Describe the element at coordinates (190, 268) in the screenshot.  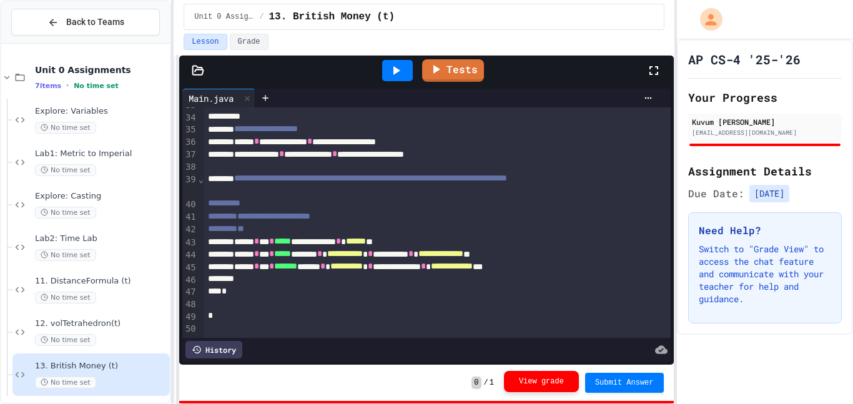
I see `div: 45` at that location.